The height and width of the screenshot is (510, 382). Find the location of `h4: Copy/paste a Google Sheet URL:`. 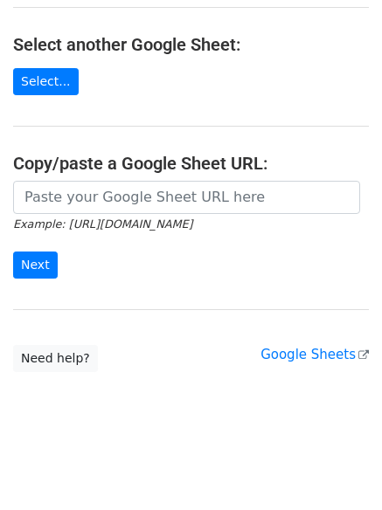

h4: Copy/paste a Google Sheet URL: is located at coordinates (190, 163).